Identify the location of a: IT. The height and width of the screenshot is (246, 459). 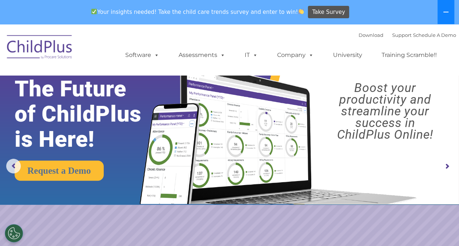
(251, 55).